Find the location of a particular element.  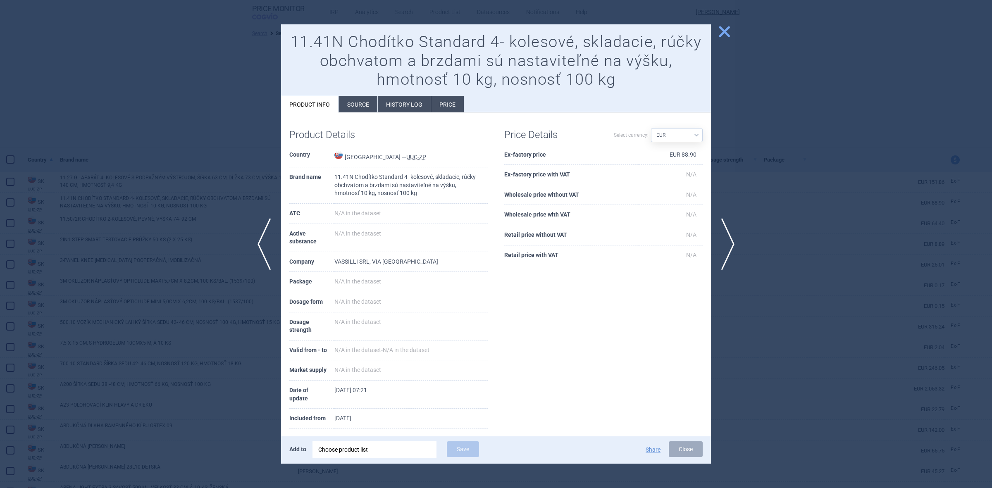

img: Slovakia is located at coordinates (339, 155).